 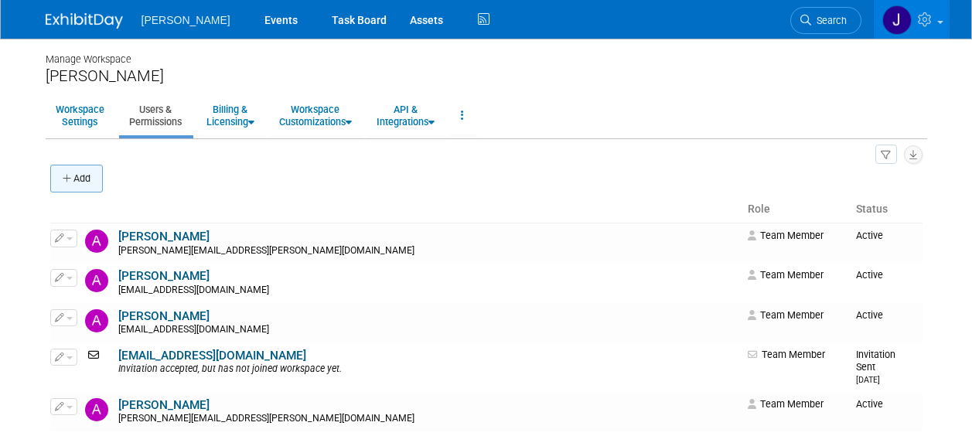 What do you see at coordinates (886, 210) in the screenshot?
I see `th: Status` at bounding box center [886, 210].